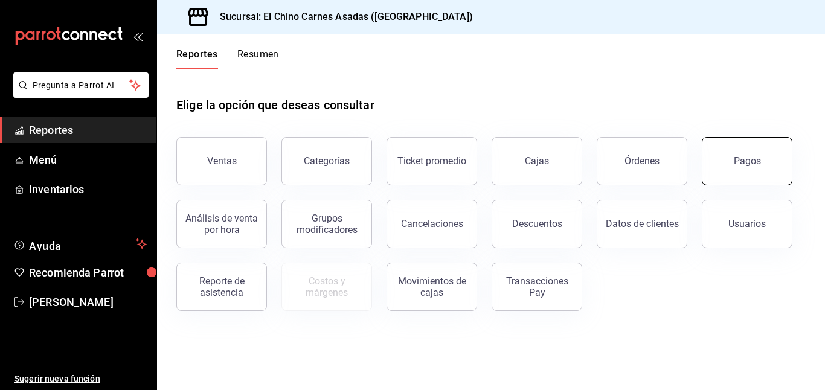  What do you see at coordinates (747, 161) in the screenshot?
I see `button: Pagos` at bounding box center [747, 161].